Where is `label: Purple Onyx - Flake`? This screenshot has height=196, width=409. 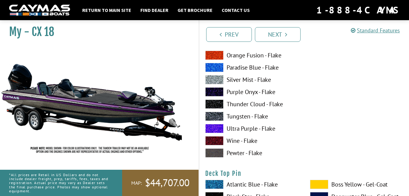
label: Purple Onyx - Flake is located at coordinates (252, 92).